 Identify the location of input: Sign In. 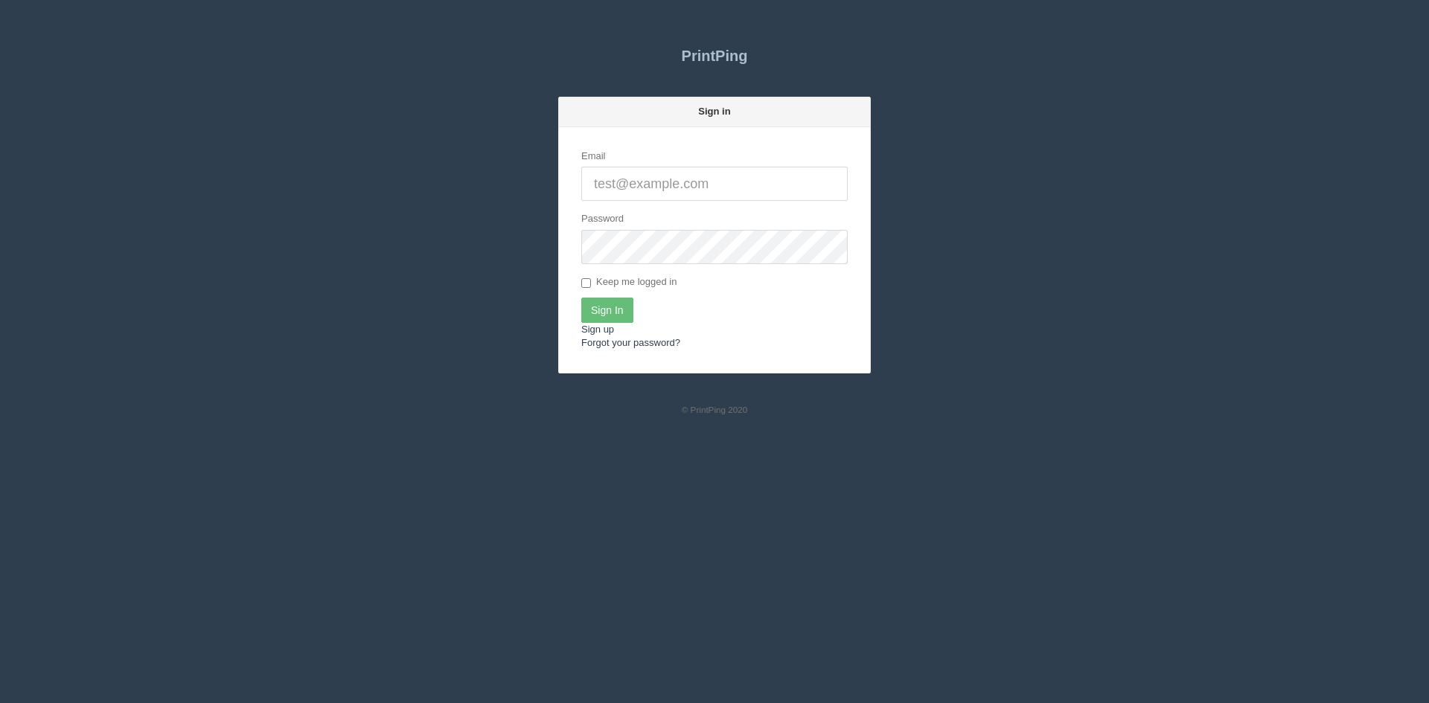
(607, 310).